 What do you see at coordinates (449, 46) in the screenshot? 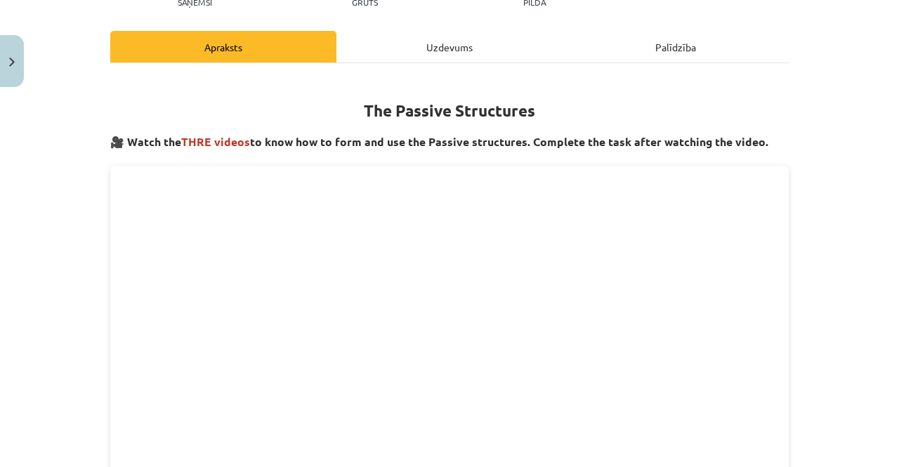
I see `div: Uzdevums` at bounding box center [449, 46].